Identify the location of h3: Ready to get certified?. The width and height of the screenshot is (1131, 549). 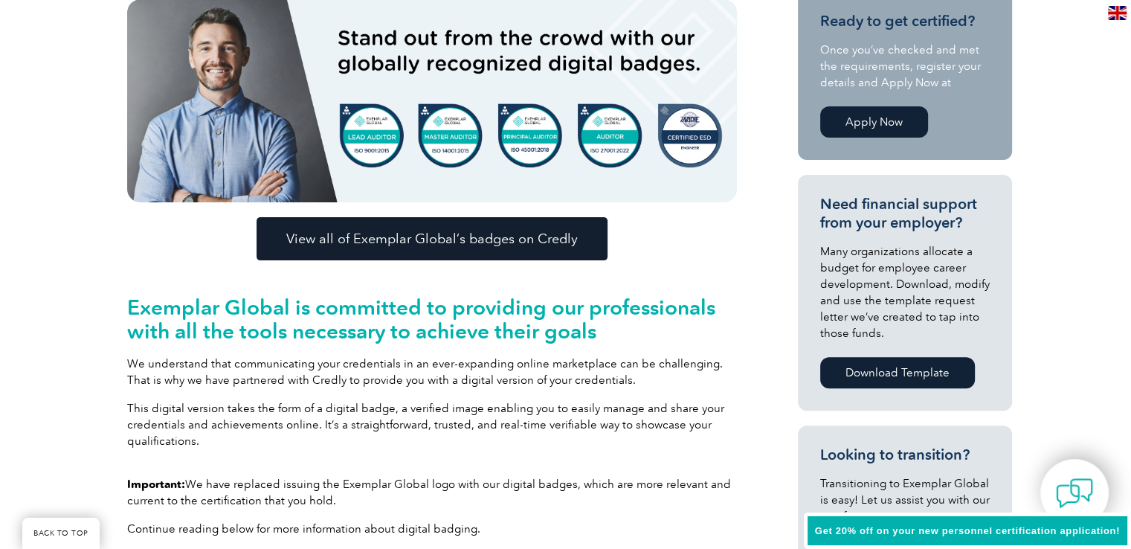
(905, 21).